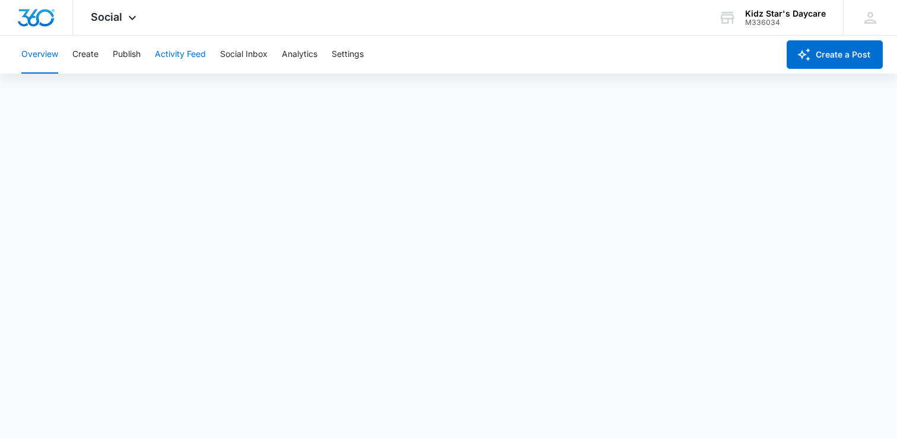 This screenshot has width=897, height=438. What do you see at coordinates (348, 55) in the screenshot?
I see `button: Settings` at bounding box center [348, 55].